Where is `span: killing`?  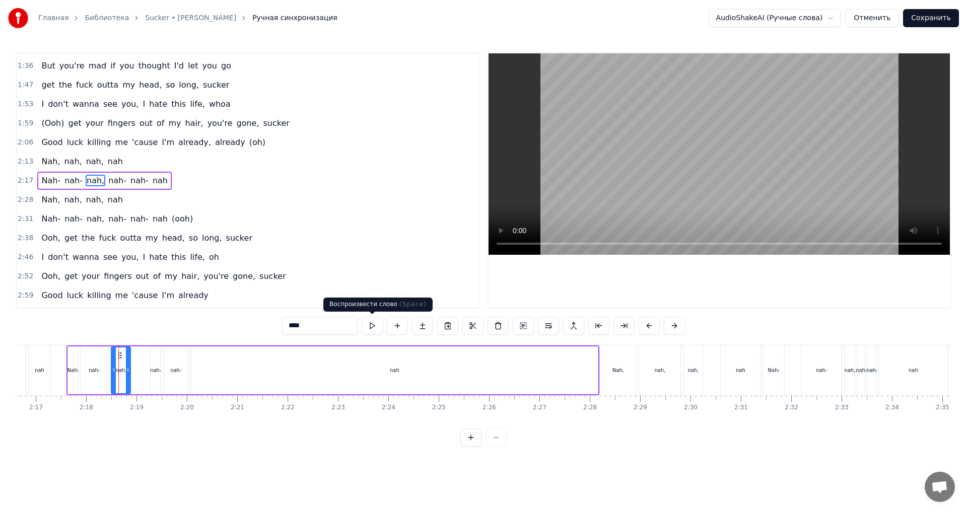 span: killing is located at coordinates (99, 142).